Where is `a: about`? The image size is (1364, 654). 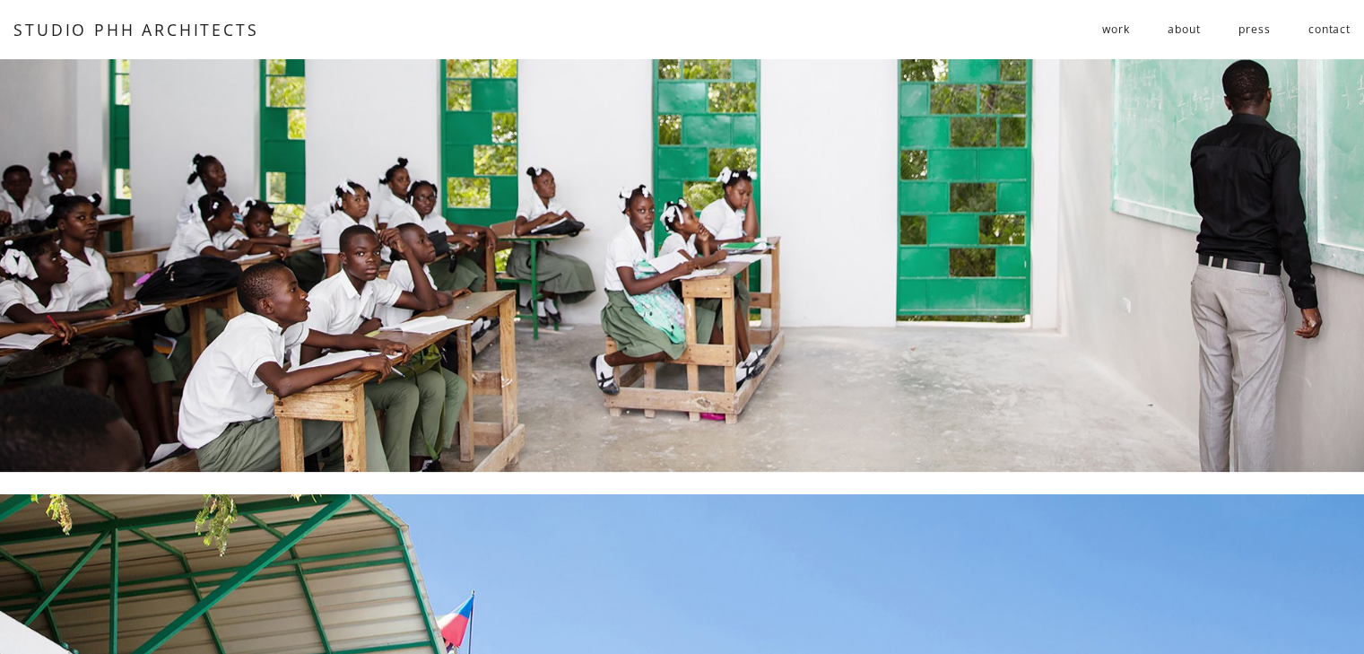 a: about is located at coordinates (1184, 30).